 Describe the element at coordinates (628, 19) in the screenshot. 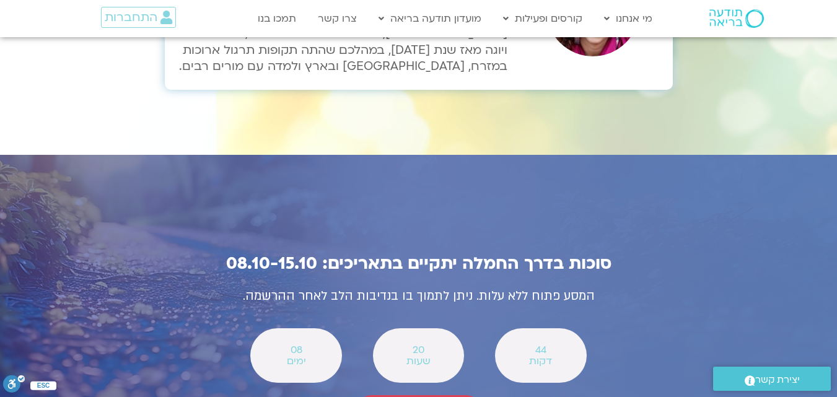

I see `a: מי אנחנו` at that location.